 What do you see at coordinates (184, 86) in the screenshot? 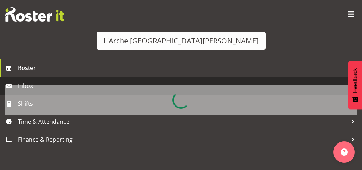
I see `span: Inbox` at bounding box center [184, 86].